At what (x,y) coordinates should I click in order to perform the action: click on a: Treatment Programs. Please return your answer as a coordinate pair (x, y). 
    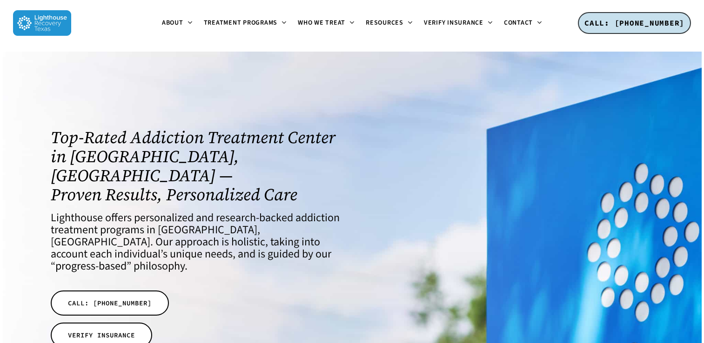
    Looking at the image, I should click on (245, 23).